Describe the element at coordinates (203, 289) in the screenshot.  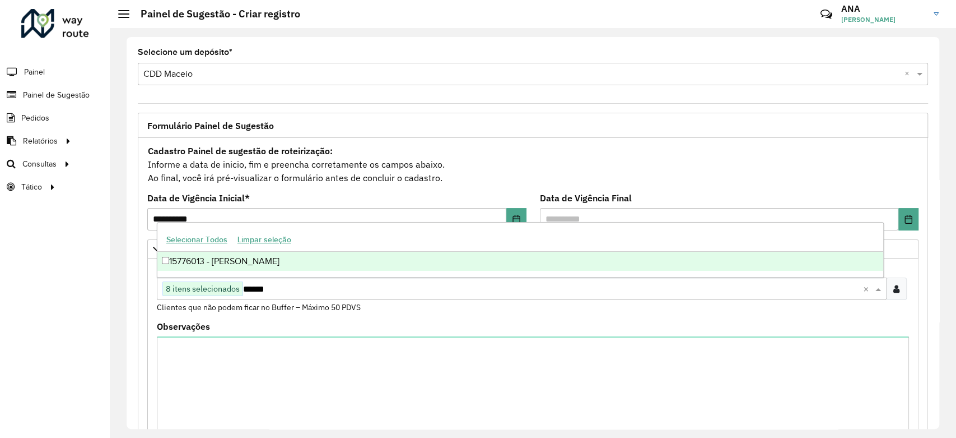
I see `span: 8 itens selecionados` at that location.